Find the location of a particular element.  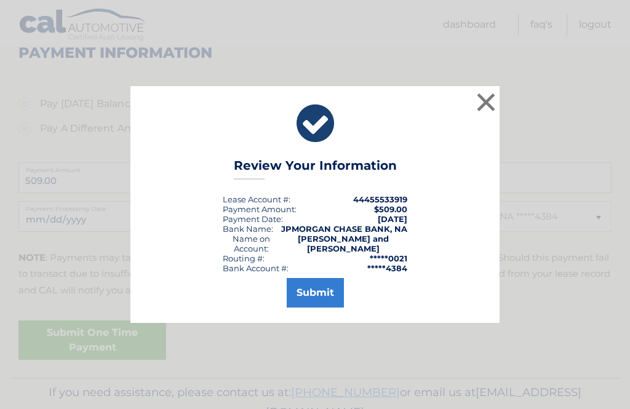

span: Payment Date is located at coordinates (252, 219).